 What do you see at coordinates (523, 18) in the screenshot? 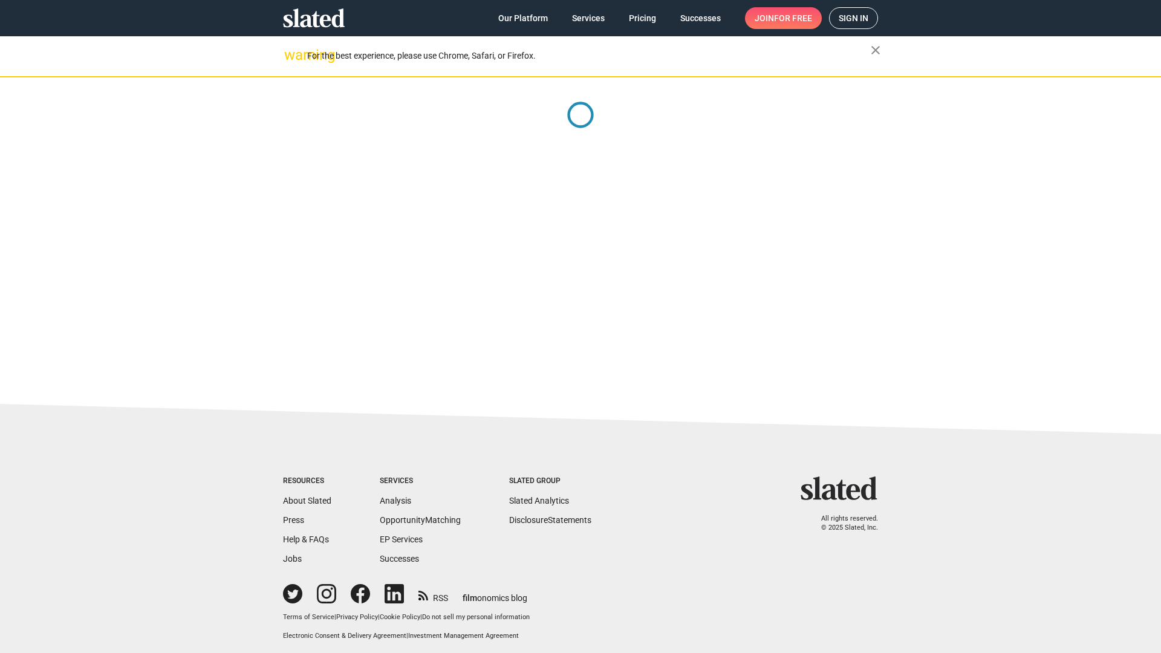
I see `span: Our Platform` at bounding box center [523, 18].